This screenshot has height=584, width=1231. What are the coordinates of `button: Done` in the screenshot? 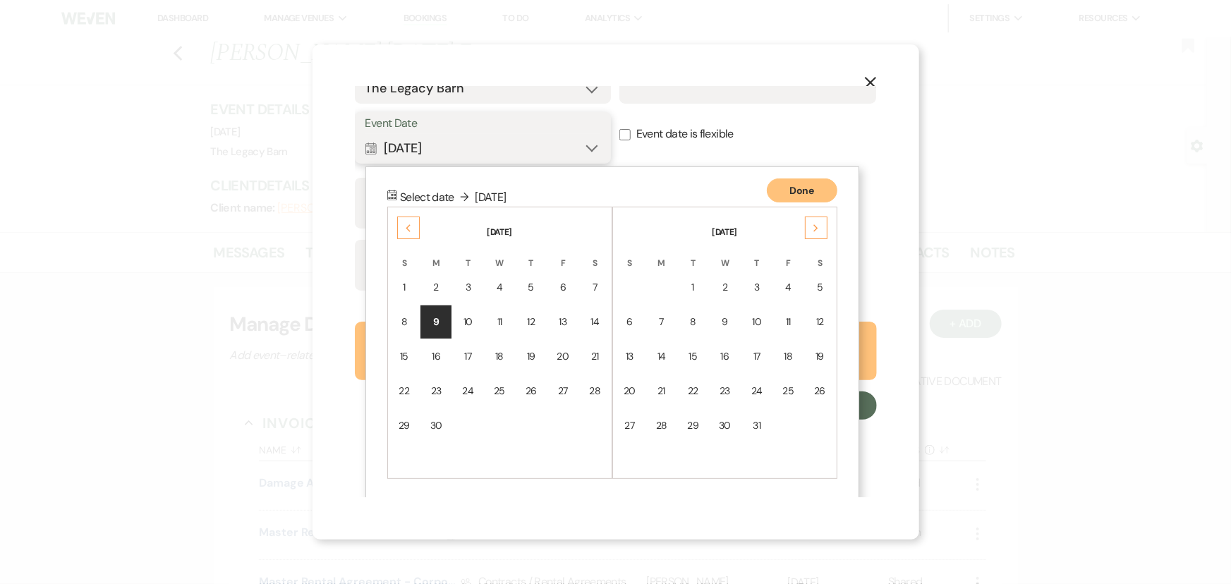 It's located at (802, 191).